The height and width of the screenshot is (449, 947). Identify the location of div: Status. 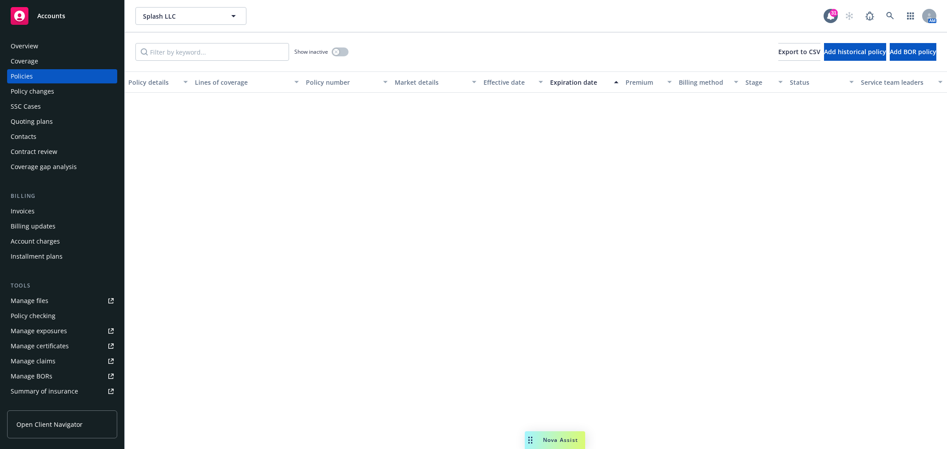
(817, 82).